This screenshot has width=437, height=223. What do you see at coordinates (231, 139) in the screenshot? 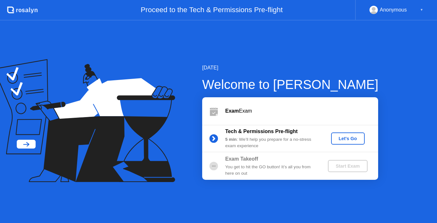
I see `b: 5 min` at bounding box center [231, 139].